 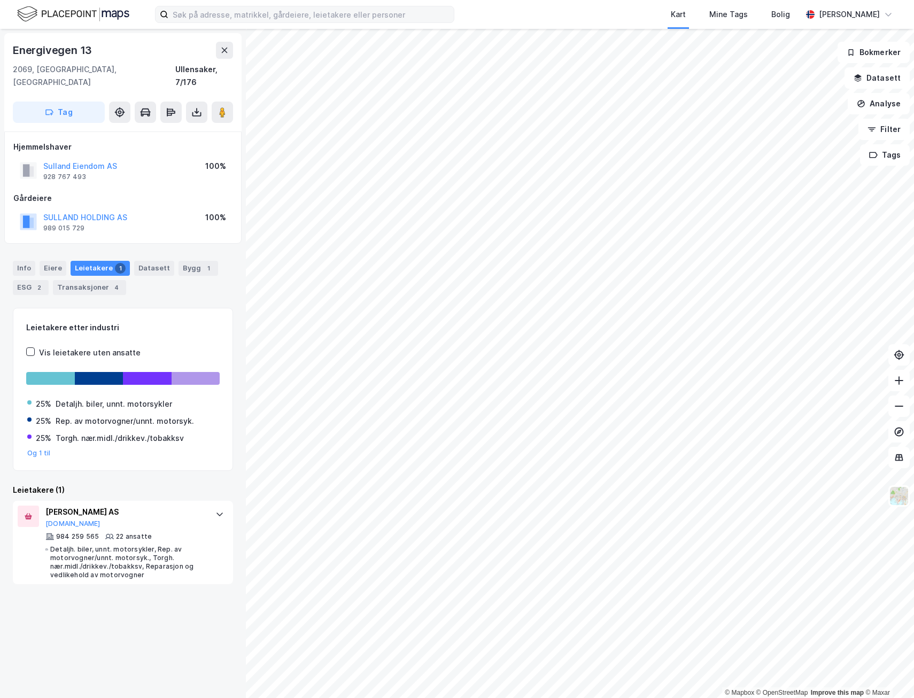 I want to click on button: Tag, so click(x=59, y=112).